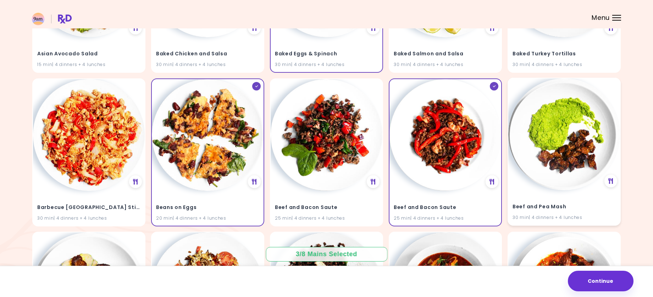 This screenshot has width=653, height=297. I want to click on img: RxDiet, so click(52, 19).